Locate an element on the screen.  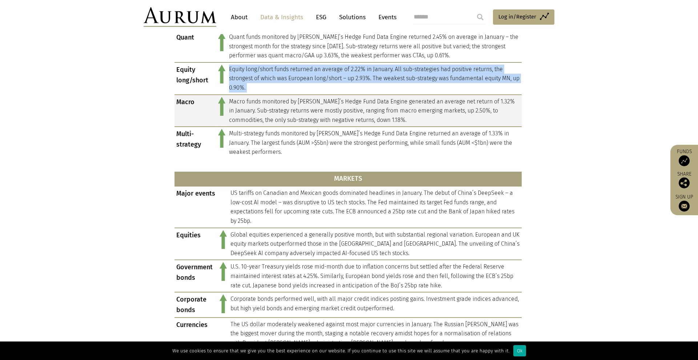
img: Sign up to our newsletter is located at coordinates (684, 206).